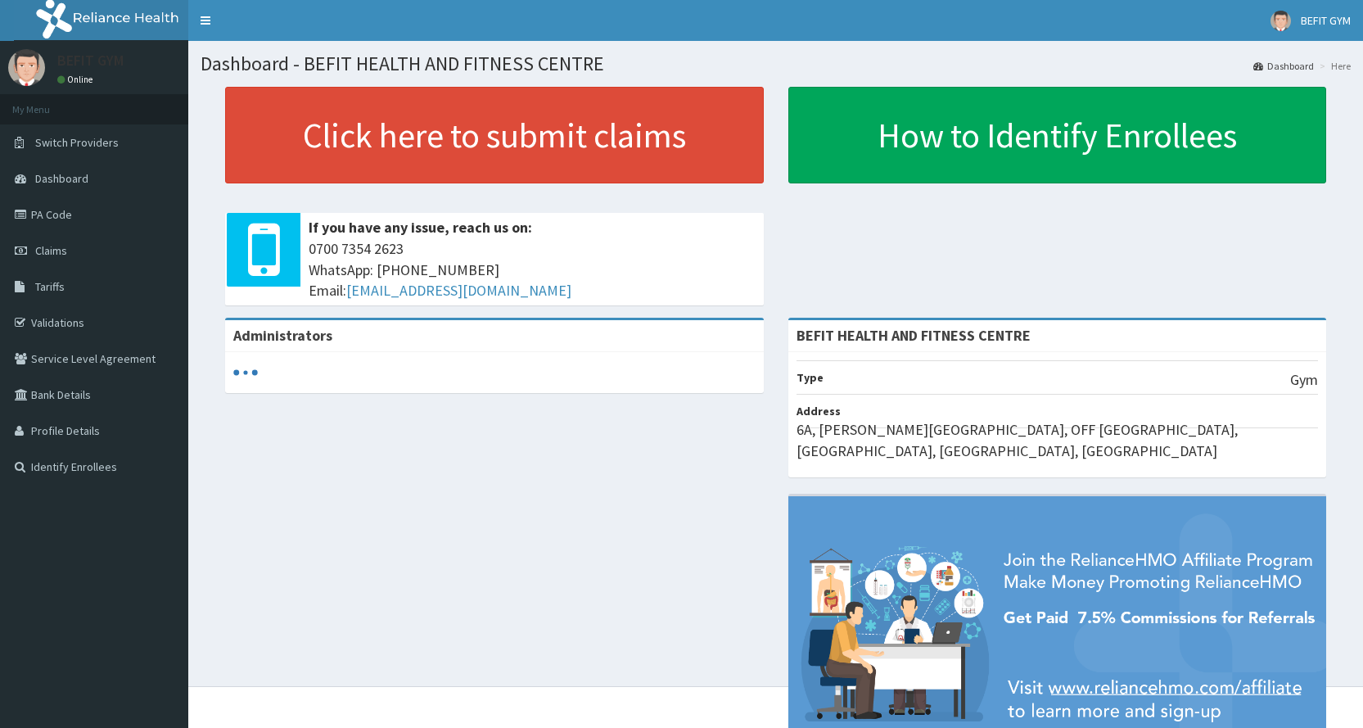 Image resolution: width=1363 pixels, height=728 pixels. Describe the element at coordinates (495, 135) in the screenshot. I see `a: Click here to submit claims` at that location.